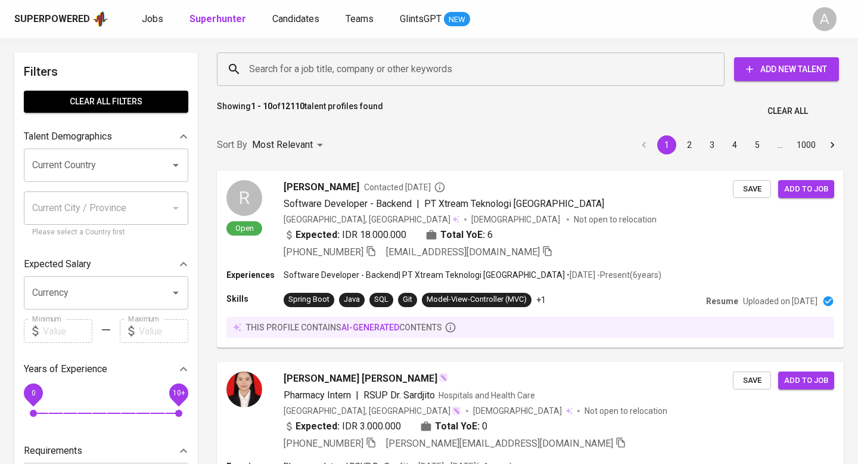  What do you see at coordinates (787, 69) in the screenshot?
I see `span: Add New Talent` at bounding box center [787, 69].